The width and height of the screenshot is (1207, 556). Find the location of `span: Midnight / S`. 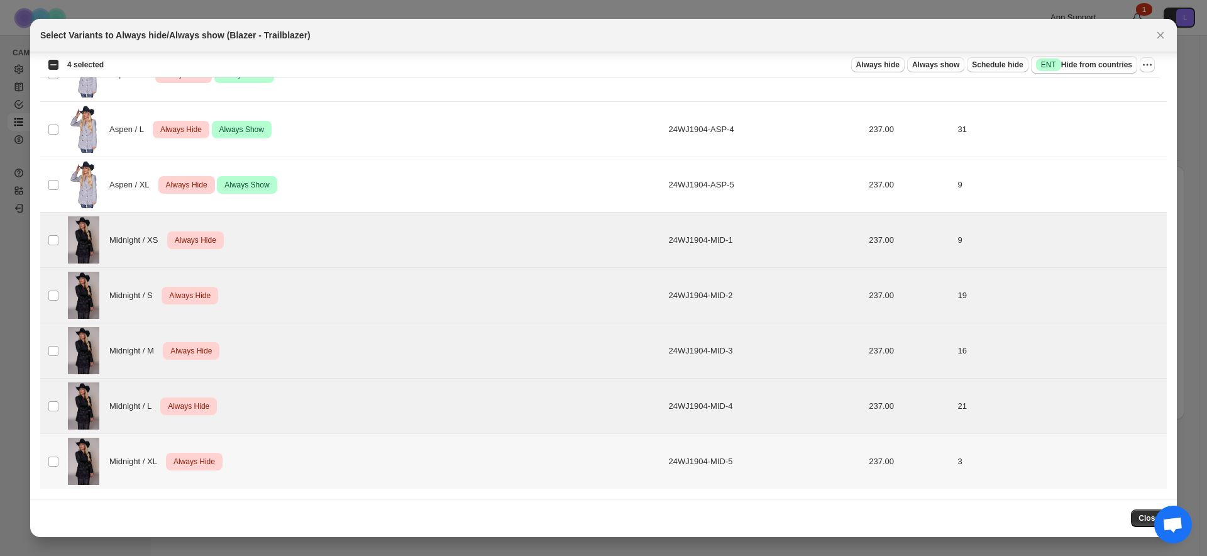

span: Midnight / S is located at coordinates (135, 296).